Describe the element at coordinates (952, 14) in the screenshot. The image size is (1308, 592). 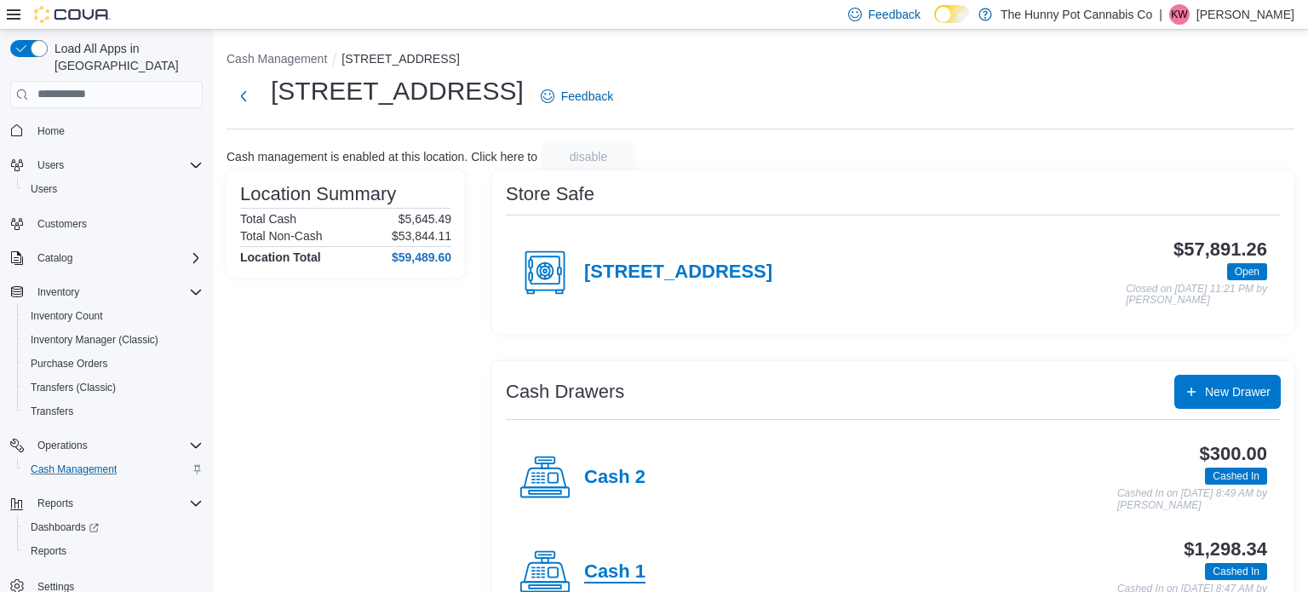
I see `input: Dark Mode` at that location.